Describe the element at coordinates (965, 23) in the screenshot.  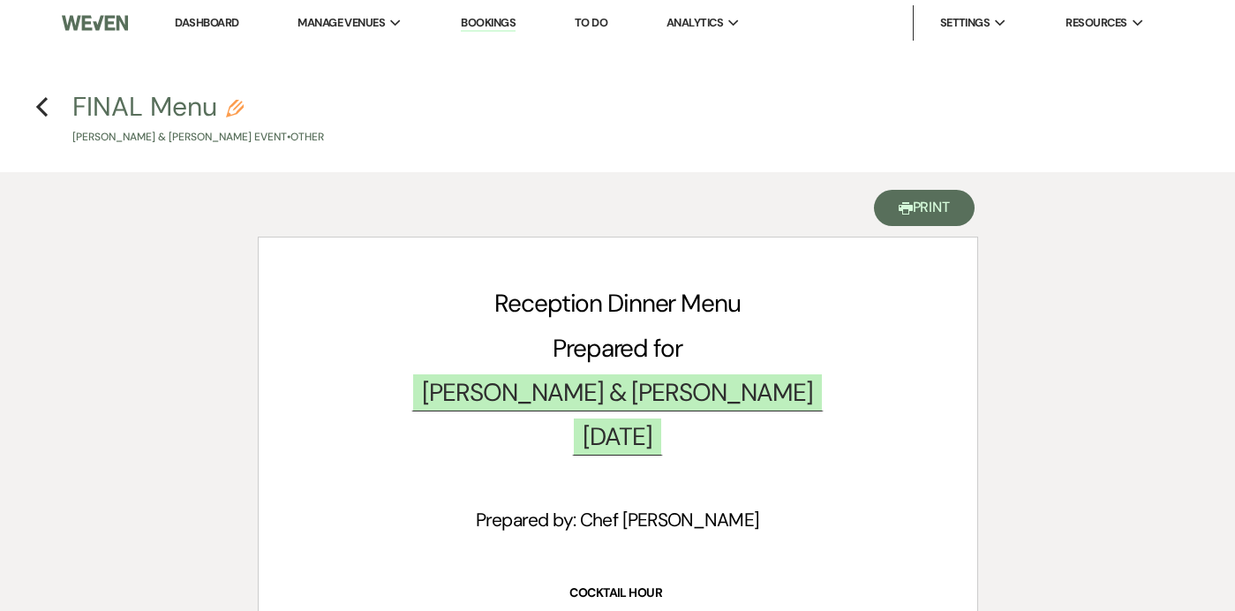
I see `span: Settings` at that location.